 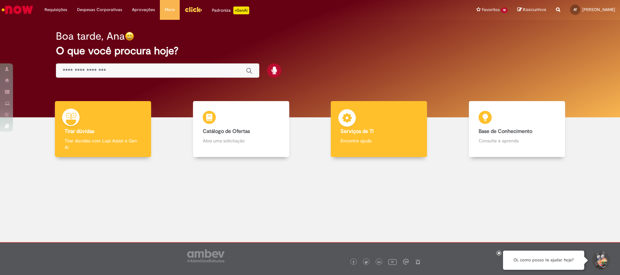 I want to click on span: Despesas Corporativas, so click(x=99, y=10).